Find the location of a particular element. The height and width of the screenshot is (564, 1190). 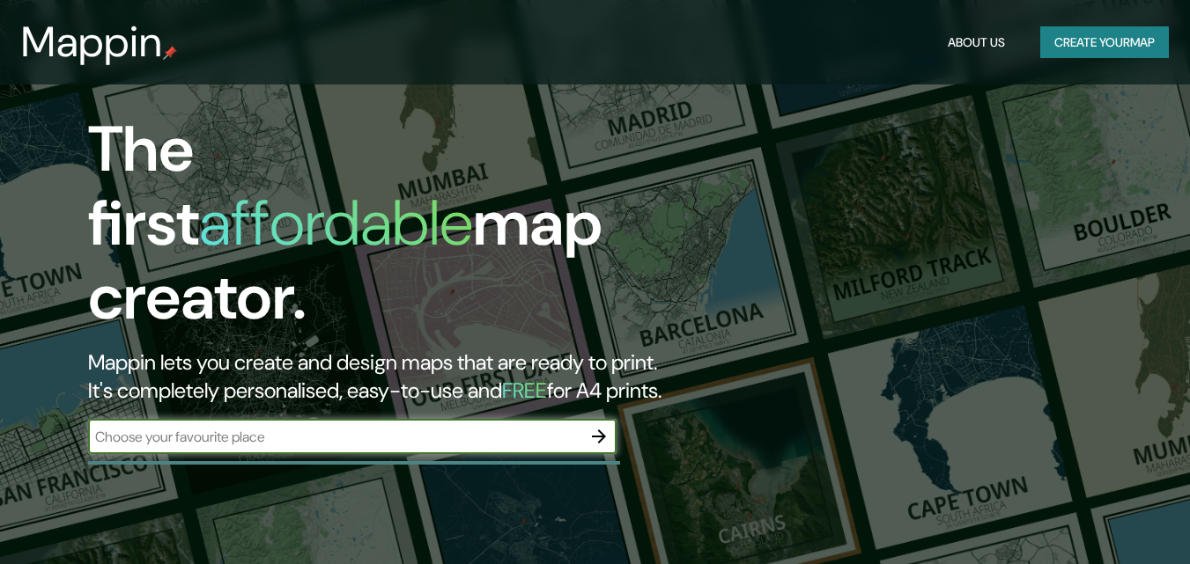

input: Choose your favourite place is located at coordinates (335, 437).